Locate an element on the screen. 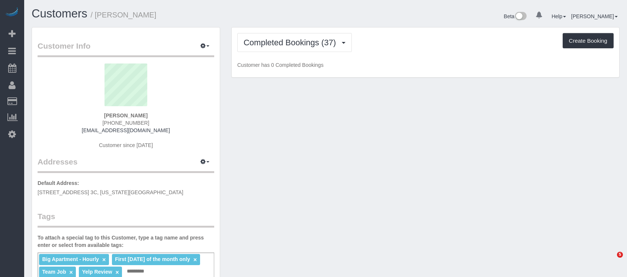 The image size is (627, 277). label: To attach a special tag to this Customer, type a tag name and press enter or select from availabl... is located at coordinates (126, 242).